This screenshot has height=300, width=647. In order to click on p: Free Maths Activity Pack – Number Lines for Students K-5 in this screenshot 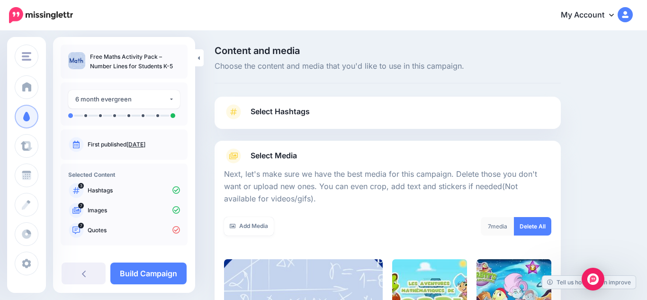, I will do `click(135, 62)`.